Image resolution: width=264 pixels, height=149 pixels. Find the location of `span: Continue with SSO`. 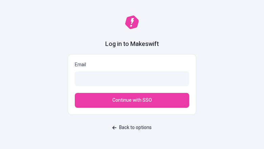

span: Continue with SSO is located at coordinates (132, 101).